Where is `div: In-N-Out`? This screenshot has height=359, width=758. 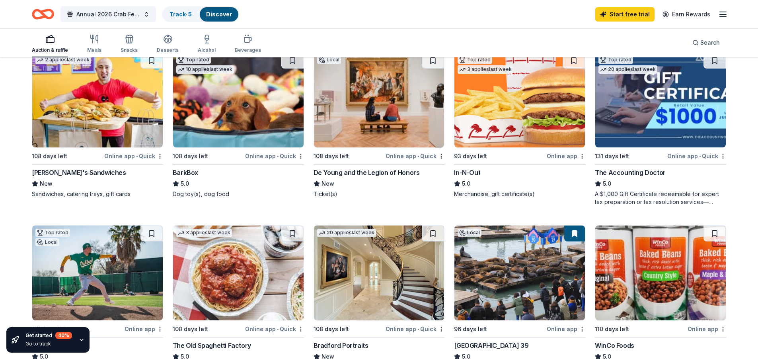 div: In-N-Out is located at coordinates (467, 172).